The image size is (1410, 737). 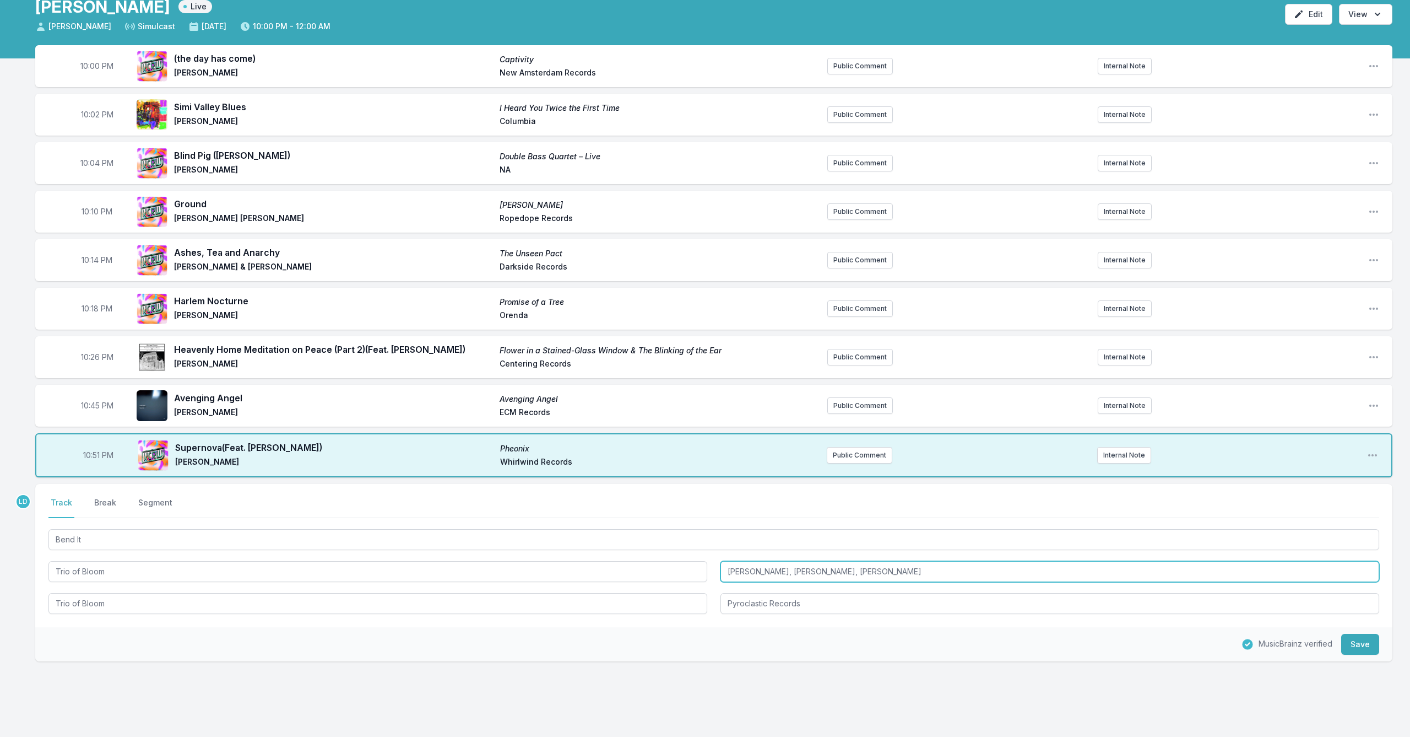 I want to click on img: Dawn, so click(x=152, y=212).